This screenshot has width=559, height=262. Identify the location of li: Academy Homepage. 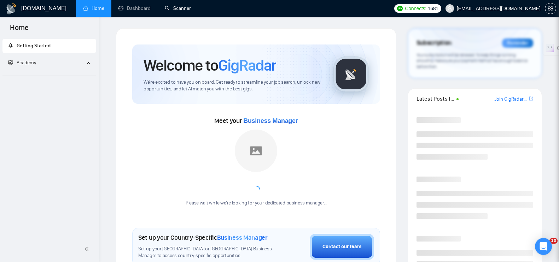
(49, 75).